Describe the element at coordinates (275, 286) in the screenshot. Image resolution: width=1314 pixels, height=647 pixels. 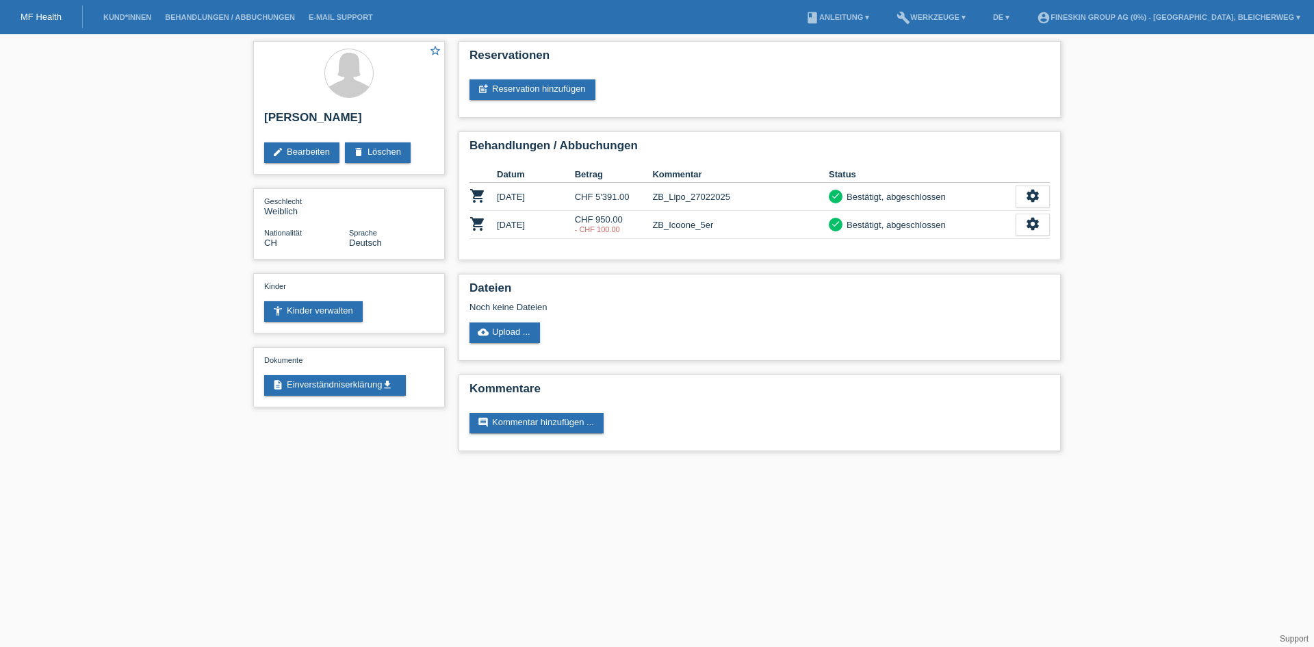
I see `span: Kinder` at that location.